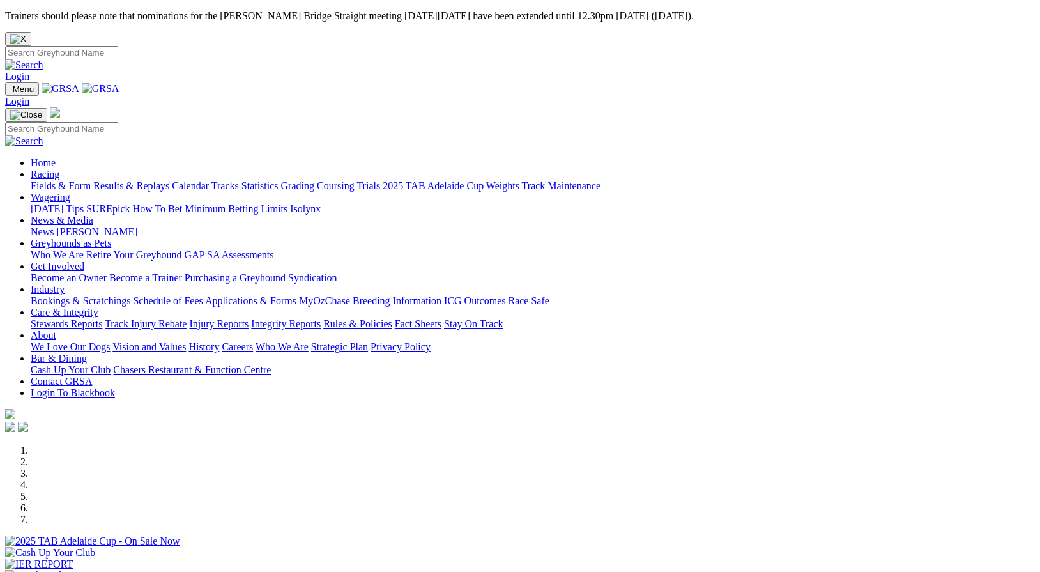 The height and width of the screenshot is (572, 1040). I want to click on a: MyOzChase, so click(325, 300).